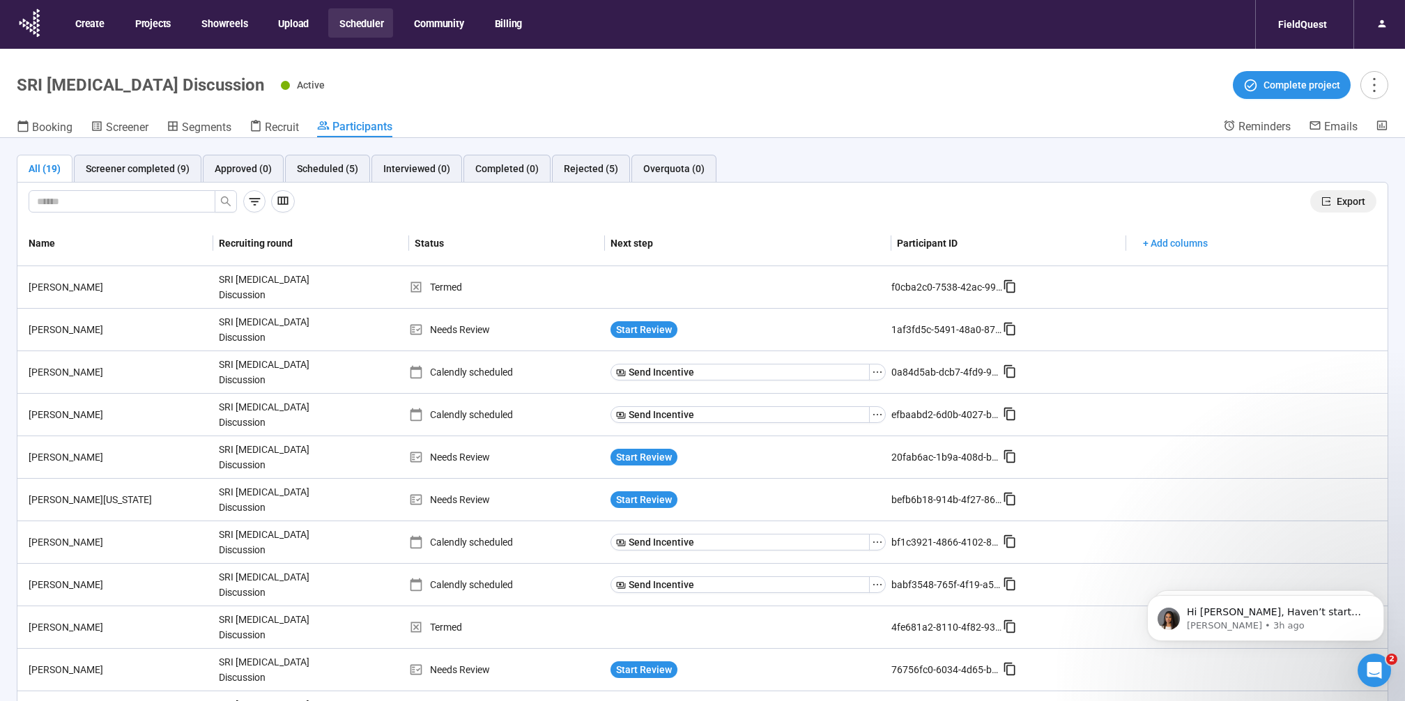 This screenshot has width=1405, height=701. What do you see at coordinates (119, 128) in the screenshot?
I see `a: Screener` at bounding box center [119, 128].